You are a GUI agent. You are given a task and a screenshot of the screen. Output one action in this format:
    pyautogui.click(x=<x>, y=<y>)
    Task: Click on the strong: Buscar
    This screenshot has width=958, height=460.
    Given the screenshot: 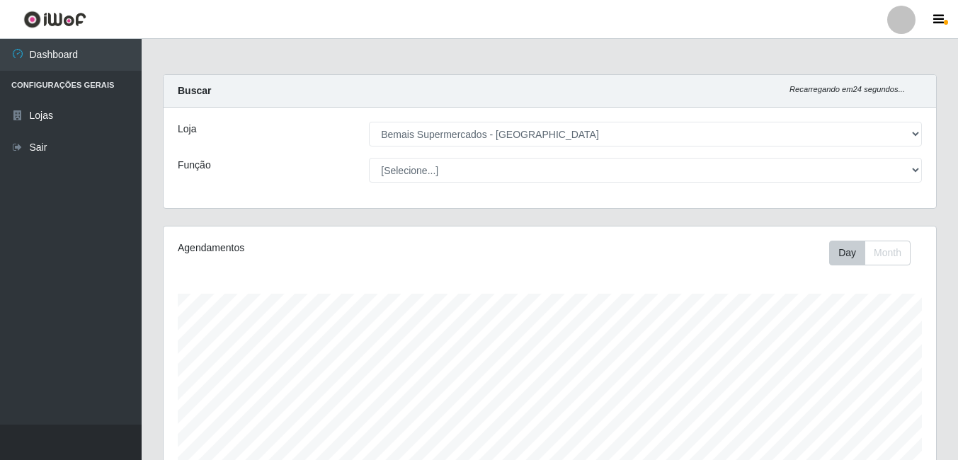 What is the action you would take?
    pyautogui.click(x=194, y=91)
    